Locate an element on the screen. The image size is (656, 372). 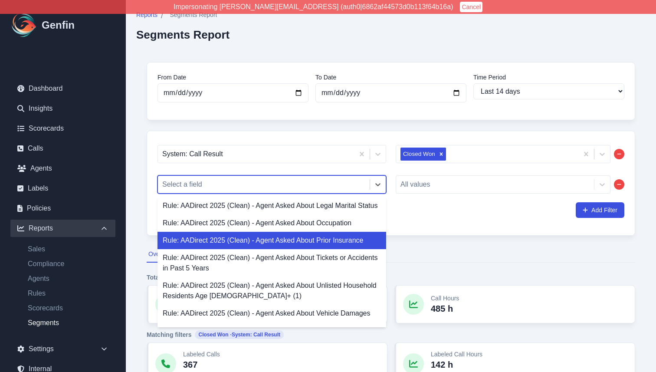
div: Closed Won is located at coordinates (418, 154).